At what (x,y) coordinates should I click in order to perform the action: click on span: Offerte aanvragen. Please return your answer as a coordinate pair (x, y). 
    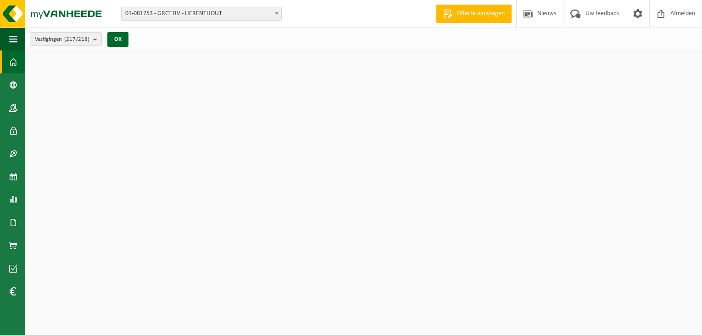
    Looking at the image, I should click on (481, 14).